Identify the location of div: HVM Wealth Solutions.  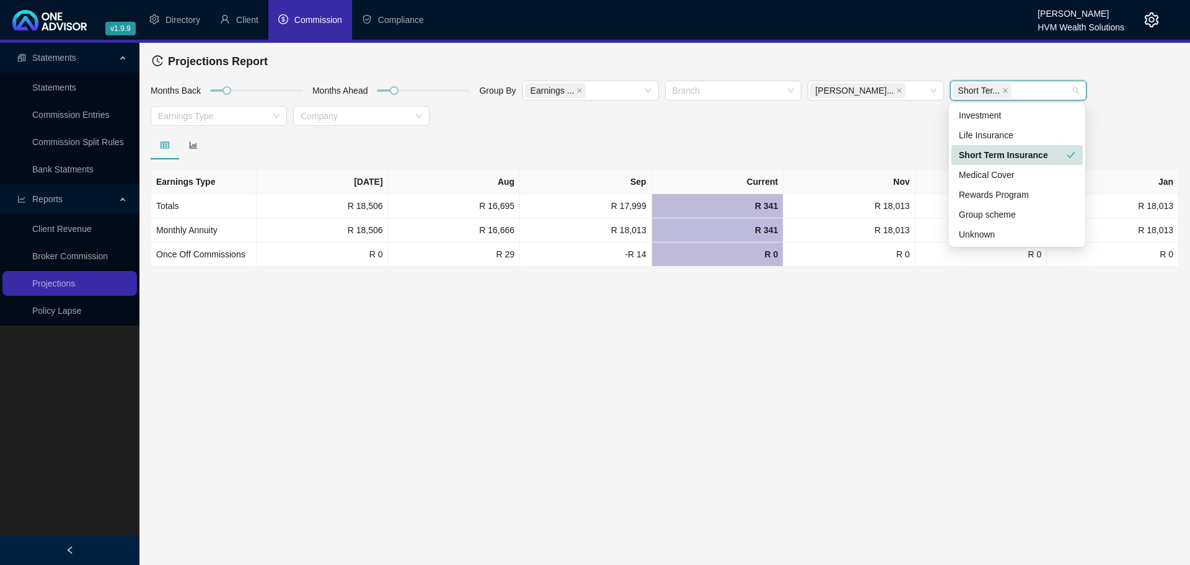
(1081, 24).